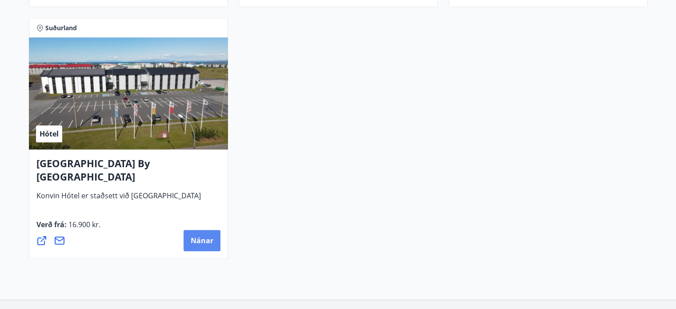  Describe the element at coordinates (49, 134) in the screenshot. I see `span: Hótel` at that location.